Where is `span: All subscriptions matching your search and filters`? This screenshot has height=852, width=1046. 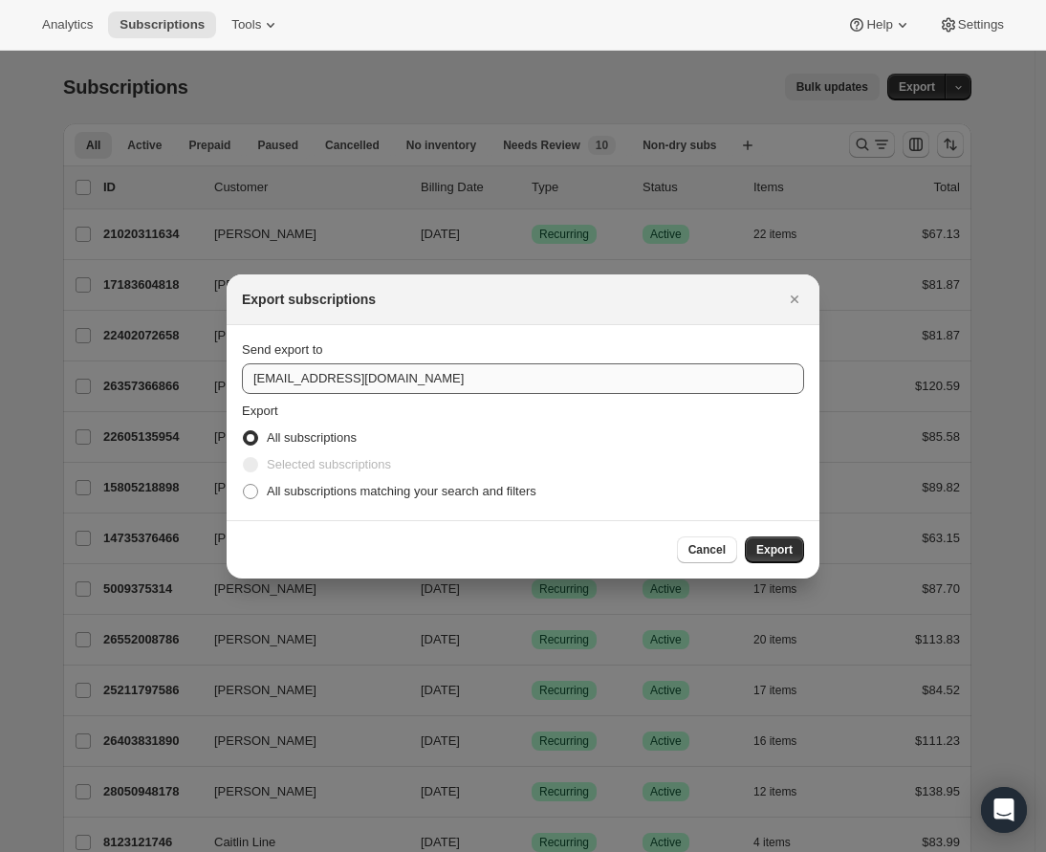
span: All subscriptions matching your search and filters is located at coordinates (402, 491).